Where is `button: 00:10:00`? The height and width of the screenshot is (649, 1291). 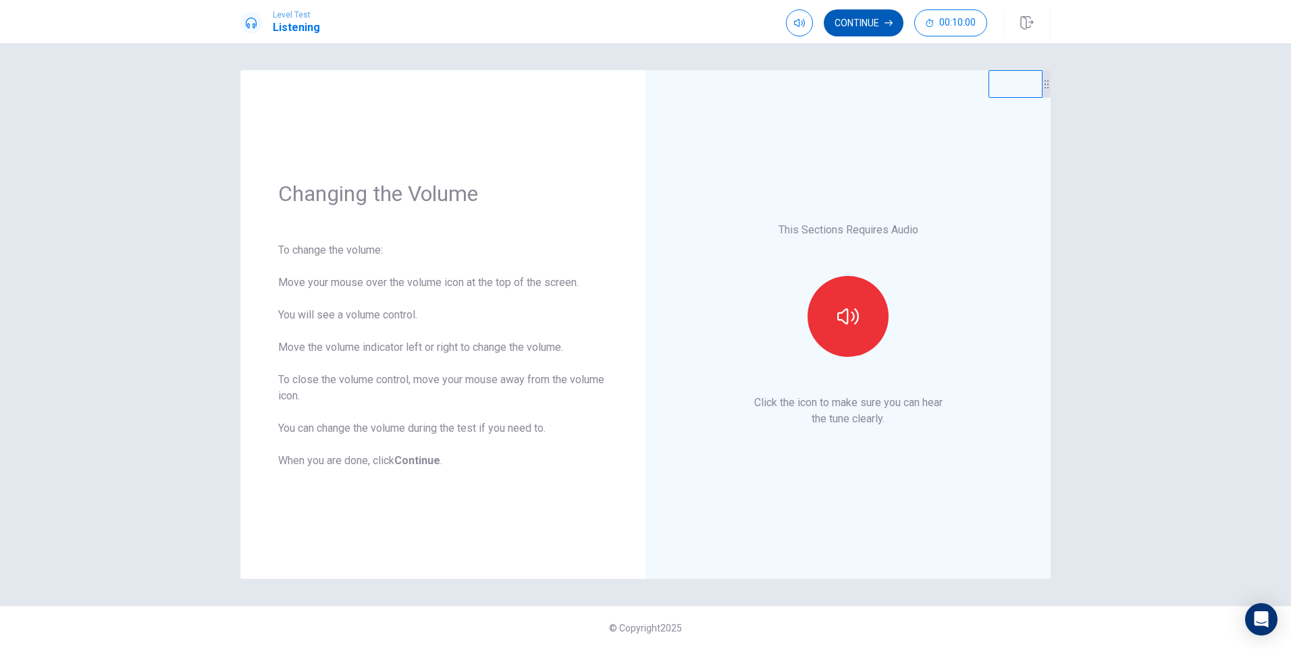 button: 00:10:00 is located at coordinates (950, 23).